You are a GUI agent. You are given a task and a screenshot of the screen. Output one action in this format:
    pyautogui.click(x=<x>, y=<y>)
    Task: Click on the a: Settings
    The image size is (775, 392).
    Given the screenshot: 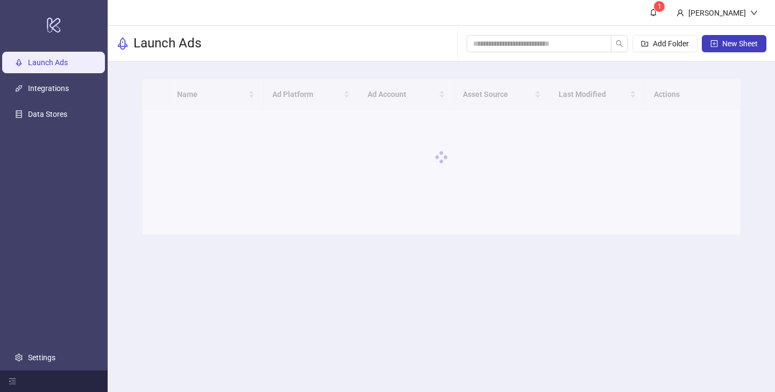 What is the action you would take?
    pyautogui.click(x=41, y=357)
    